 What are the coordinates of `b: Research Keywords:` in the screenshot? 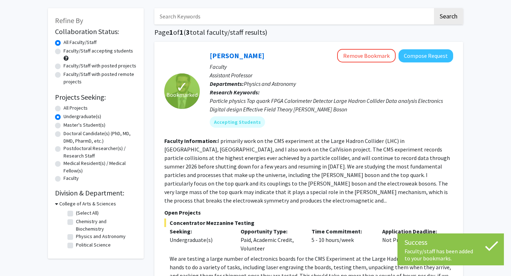 It's located at (234, 92).